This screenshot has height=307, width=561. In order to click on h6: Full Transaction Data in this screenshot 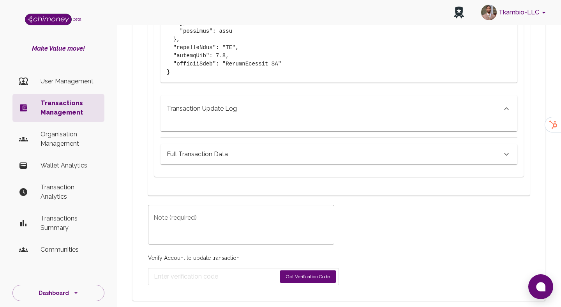, I will do `click(197, 154)`.